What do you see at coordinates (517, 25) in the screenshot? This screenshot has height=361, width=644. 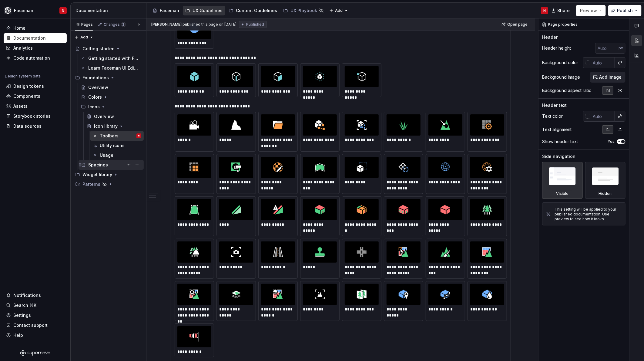 I see `span: Open page` at bounding box center [517, 25].